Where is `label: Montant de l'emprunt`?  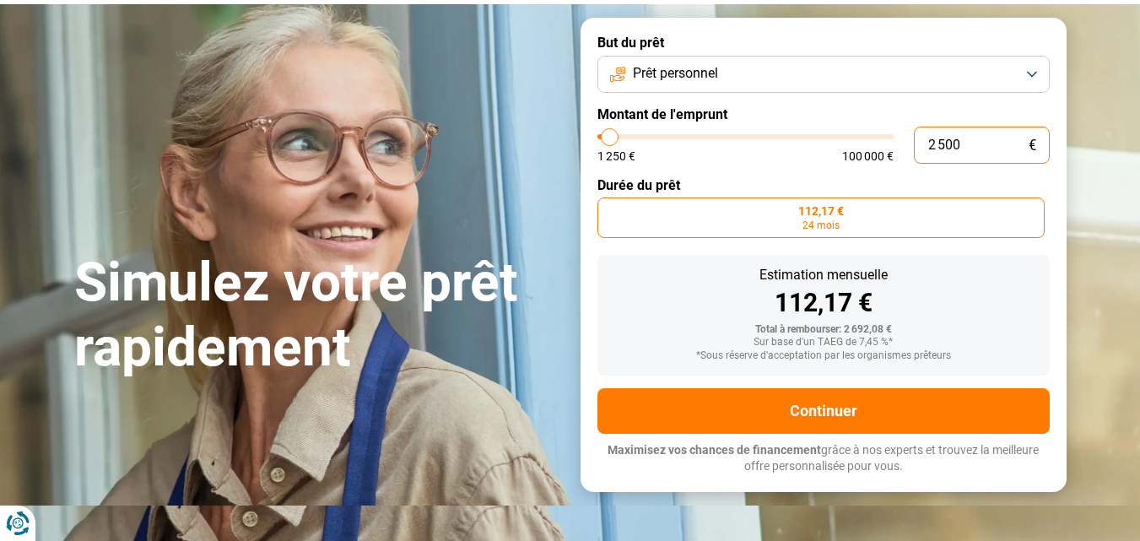 label: Montant de l'emprunt is located at coordinates (824, 114).